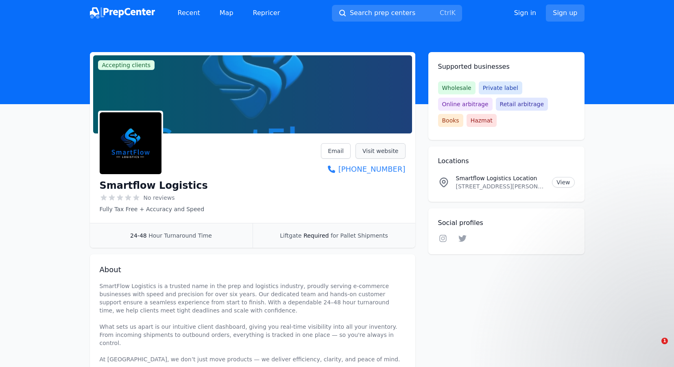 Image resolution: width=674 pixels, height=367 pixels. I want to click on span: 1, so click(664, 341).